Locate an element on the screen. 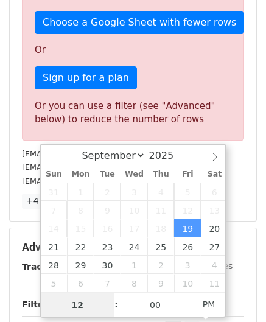 The image size is (266, 322). span: Wed is located at coordinates (134, 174).